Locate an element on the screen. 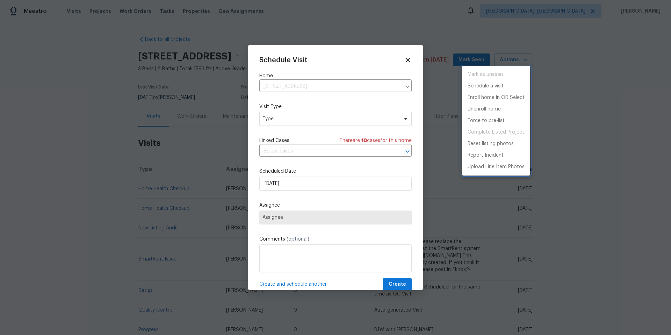 This screenshot has height=335, width=671. span: Project is already completed is located at coordinates (496, 132).